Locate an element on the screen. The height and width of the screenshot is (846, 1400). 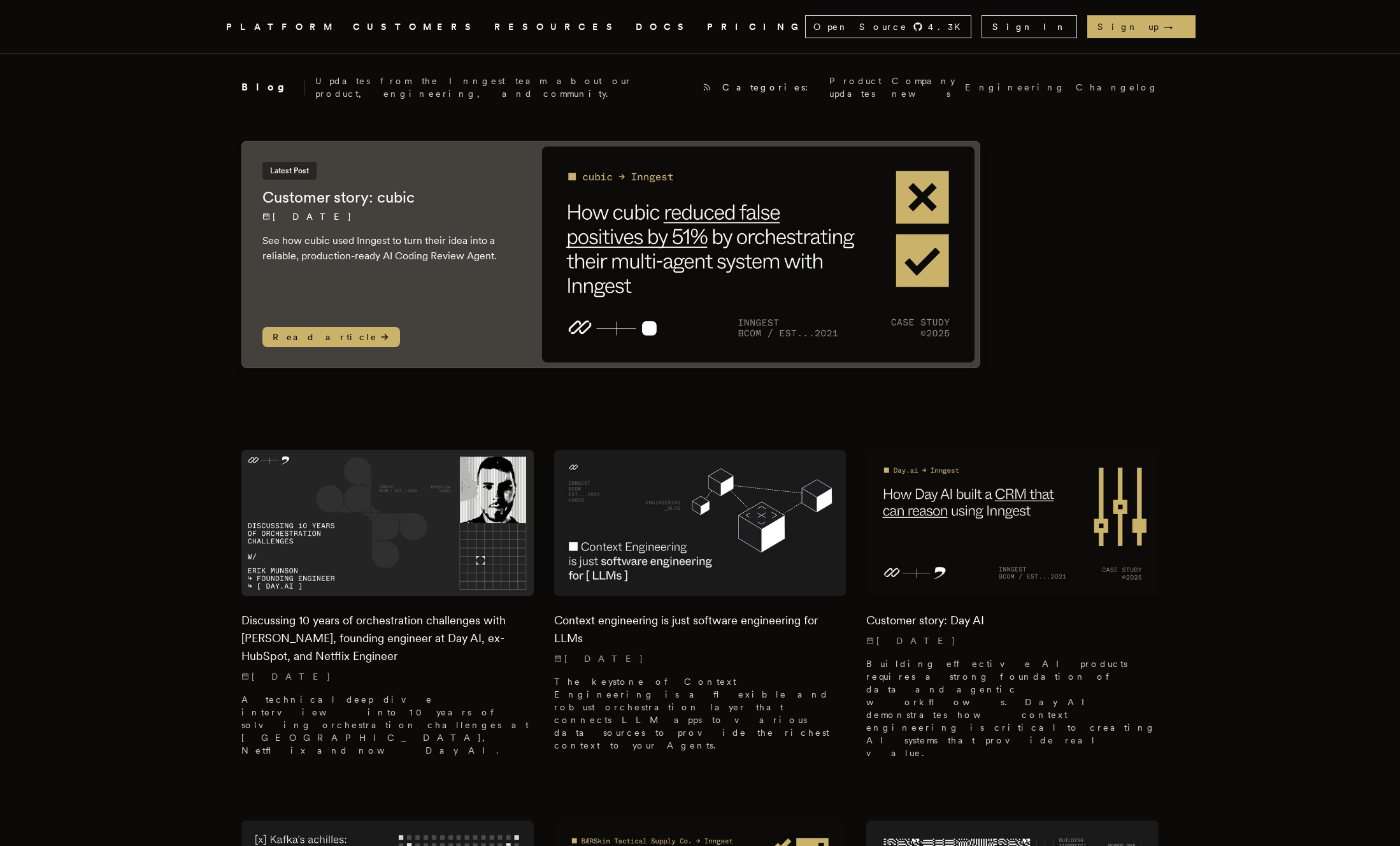
a: Product updates is located at coordinates (855, 87).